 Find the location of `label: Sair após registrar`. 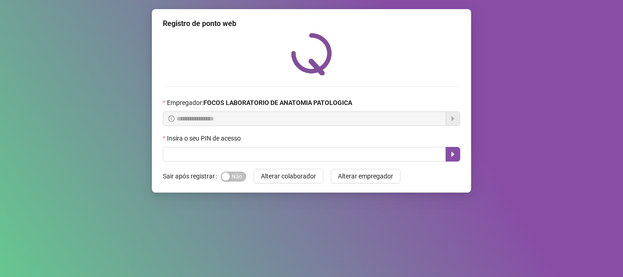

label: Sair após registrar is located at coordinates (191, 176).